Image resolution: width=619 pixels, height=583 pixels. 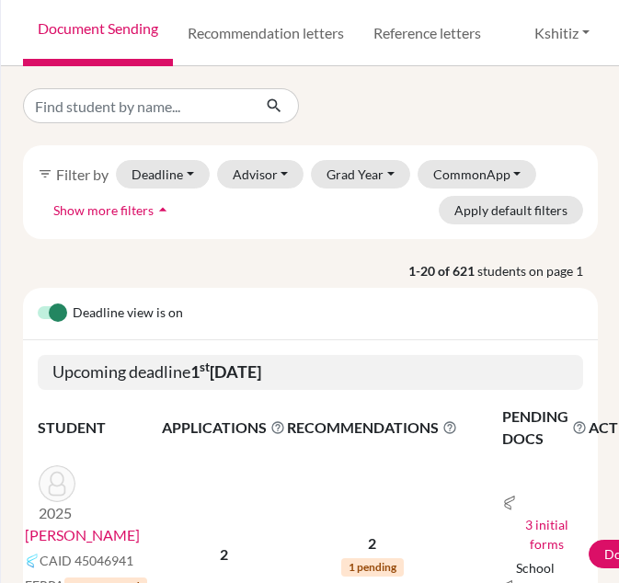 I want to click on span: RECOMMENDATIONS, so click(x=372, y=428).